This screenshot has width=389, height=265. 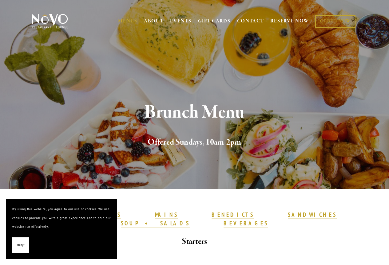 What do you see at coordinates (214, 21) in the screenshot?
I see `a: GIFT CARDS` at bounding box center [214, 21].